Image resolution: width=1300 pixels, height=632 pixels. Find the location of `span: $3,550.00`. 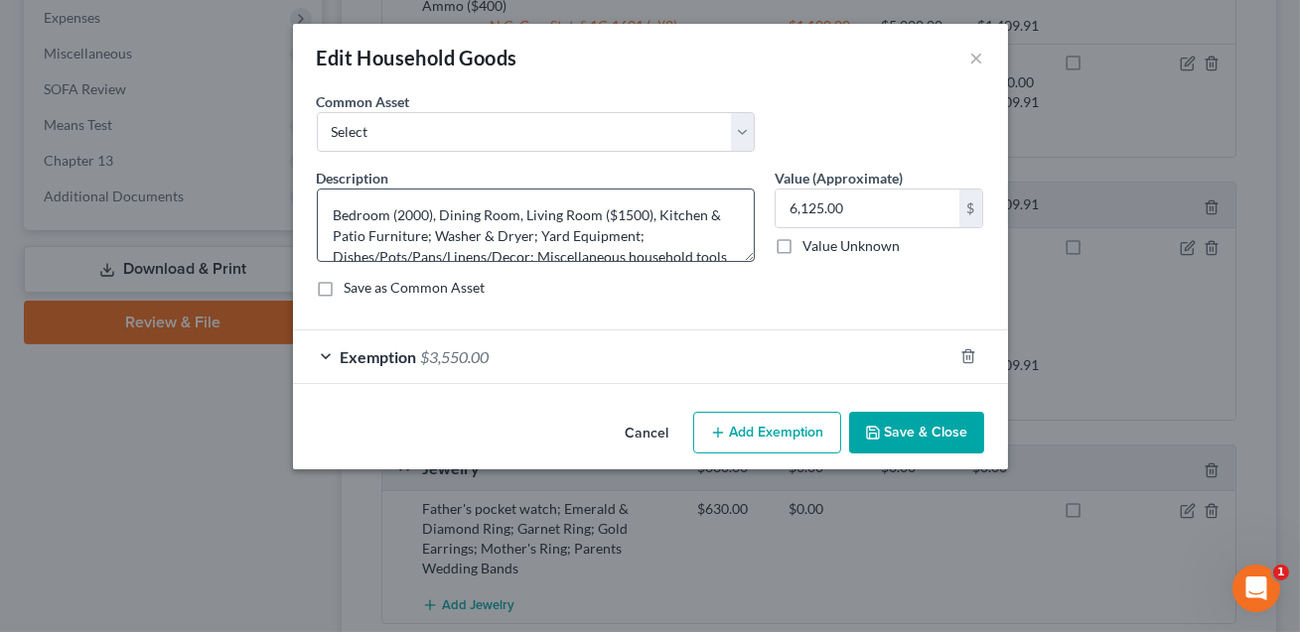

span: $3,550.00 is located at coordinates (455, 356).